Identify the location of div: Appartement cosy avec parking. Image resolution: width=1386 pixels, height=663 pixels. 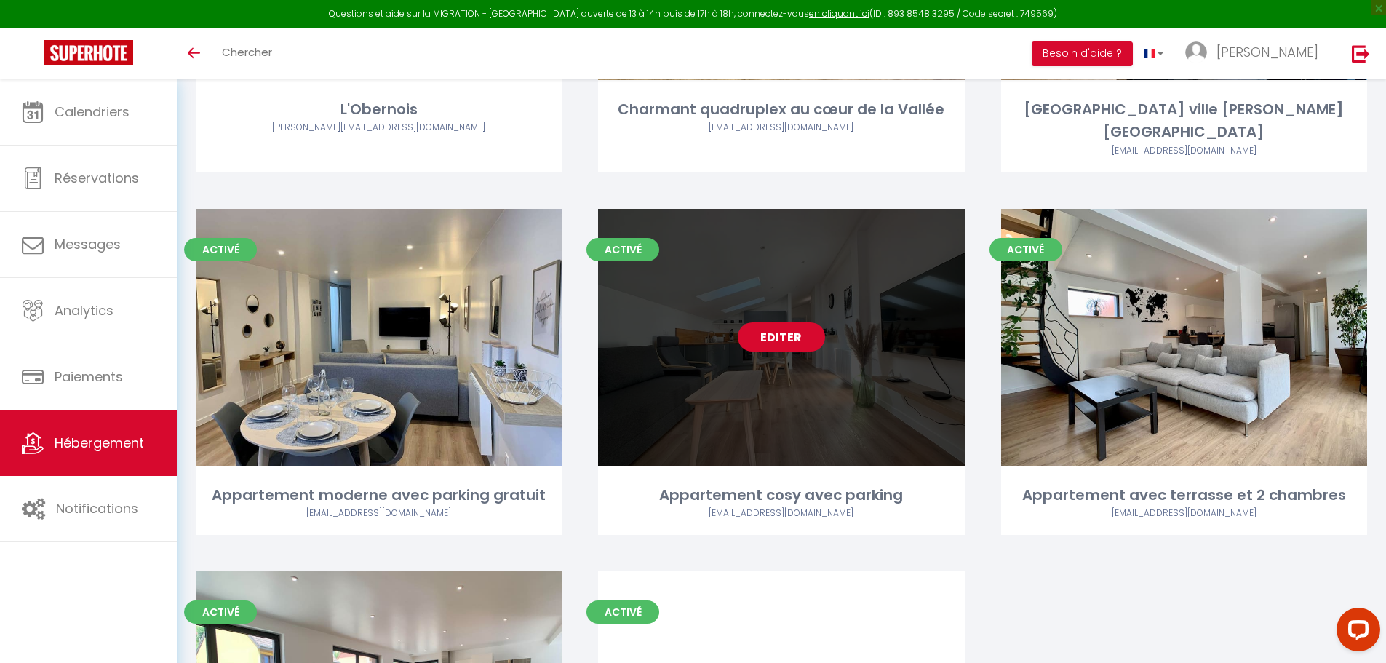
(781, 495).